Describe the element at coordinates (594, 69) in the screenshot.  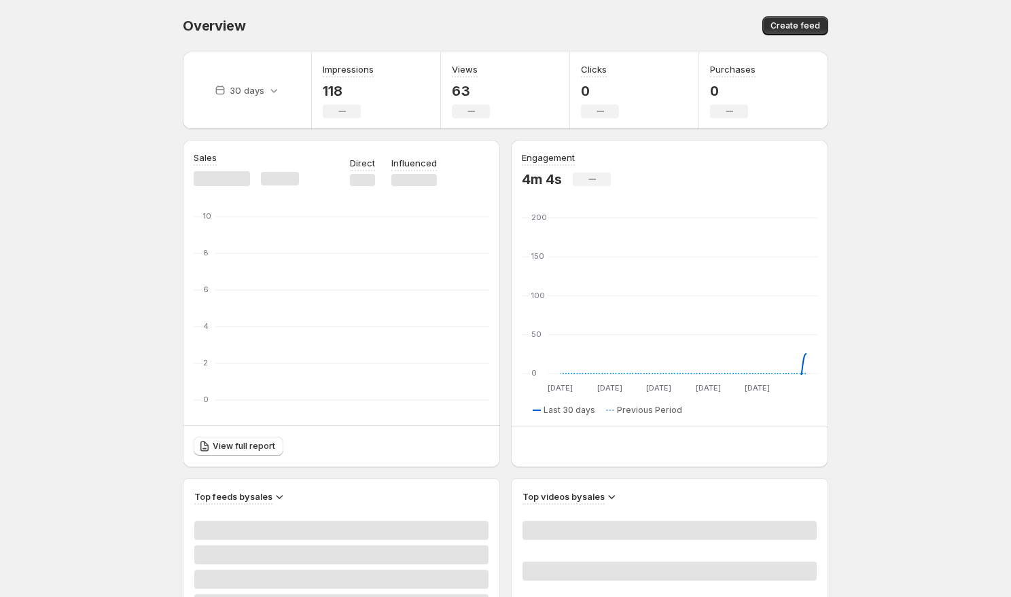
I see `h3: Clicks` at that location.